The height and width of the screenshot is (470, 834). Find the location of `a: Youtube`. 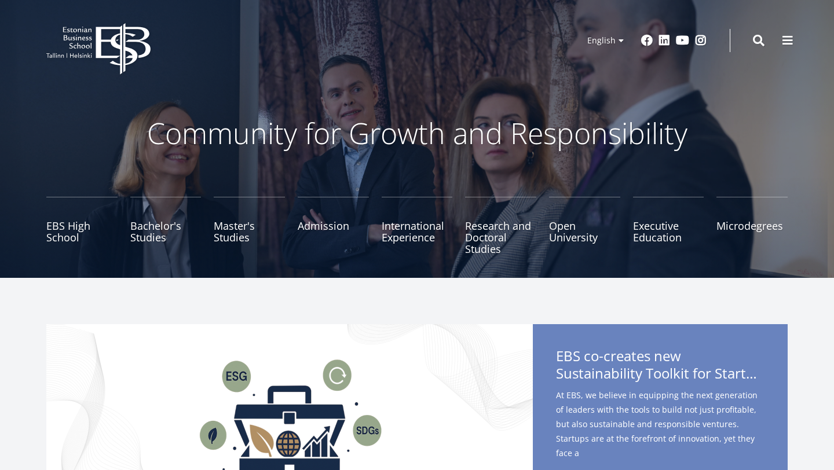

a: Youtube is located at coordinates (683, 41).